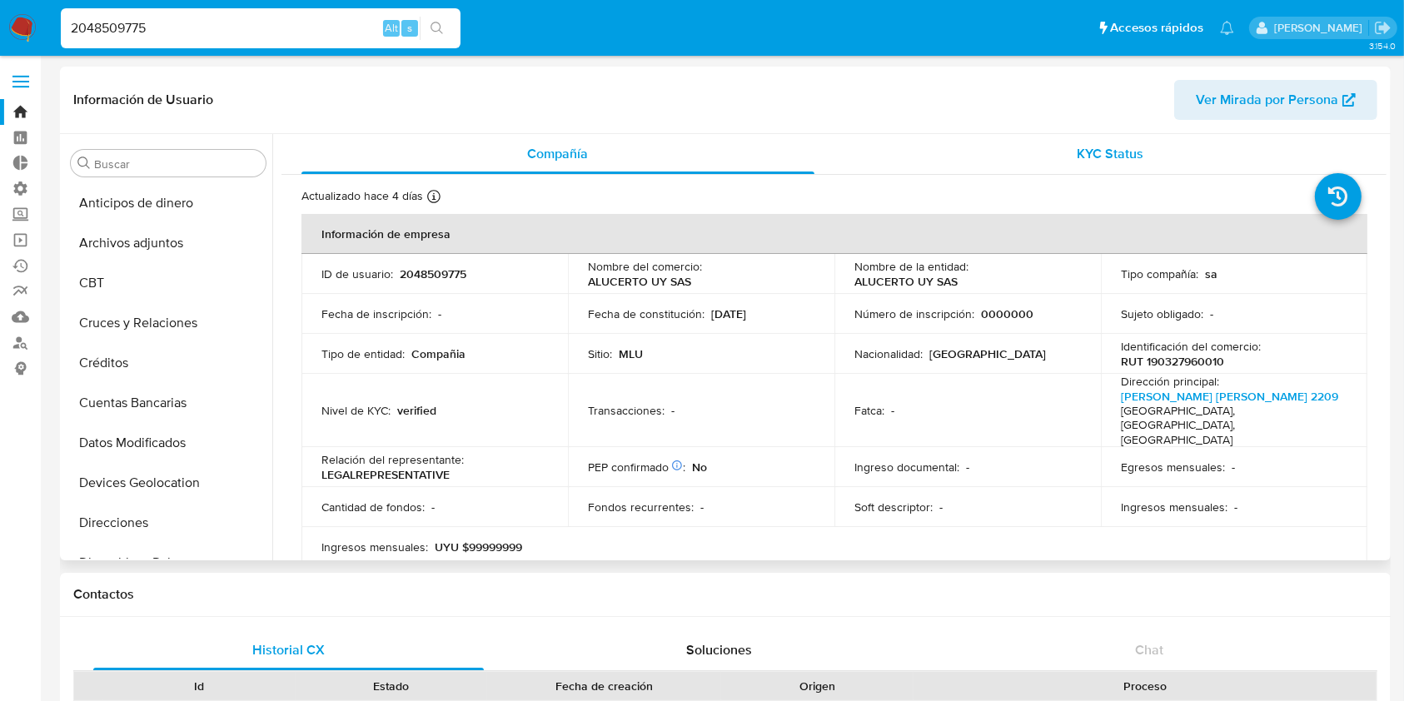  I want to click on button: Créditos, so click(168, 363).